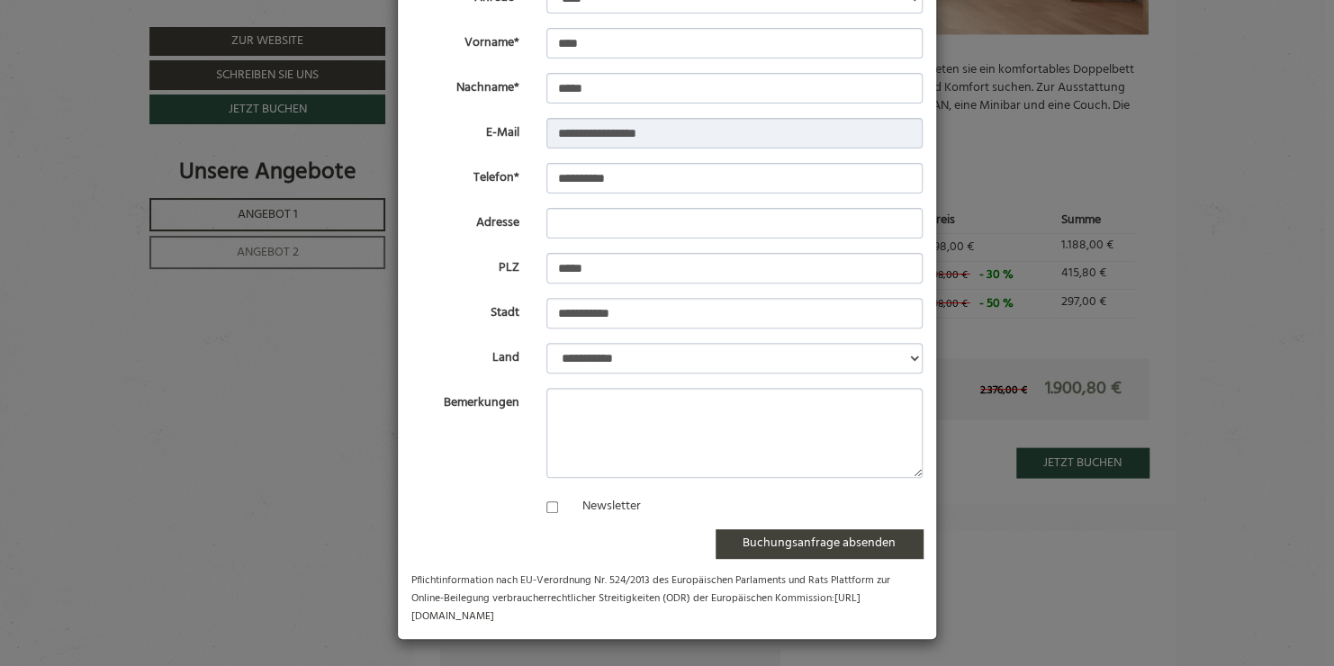  What do you see at coordinates (134, 72) in the screenshot?
I see `div: Guten Tag, wie können wir Ihnen helfen?` at bounding box center [134, 72].